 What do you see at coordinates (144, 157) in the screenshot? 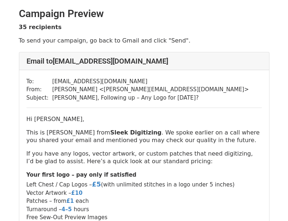
I see `p: If you have any logos, vector artwork, or custom patches that need digitizing, I’d be glad to ass...` at bounding box center [144, 157].